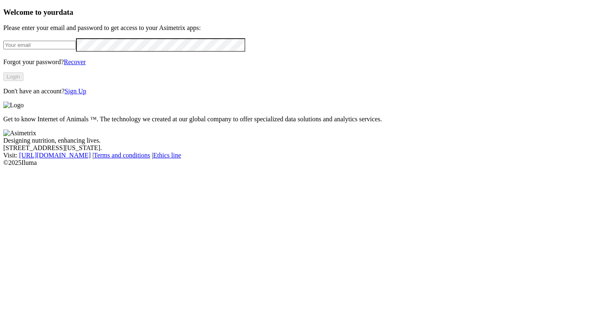 This screenshot has width=604, height=317. Describe the element at coordinates (74, 62) in the screenshot. I see `a: Recover` at that location.